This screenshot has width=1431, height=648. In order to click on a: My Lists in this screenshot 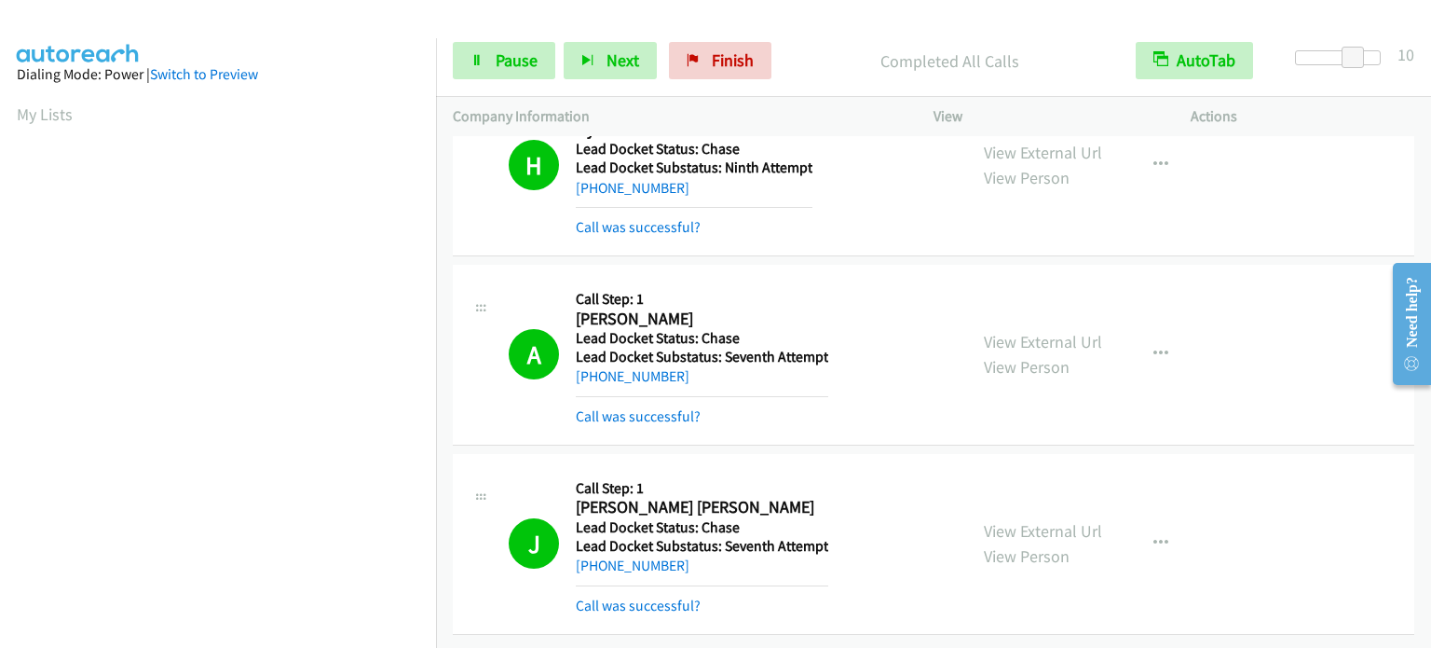, I will do `click(45, 114)`.